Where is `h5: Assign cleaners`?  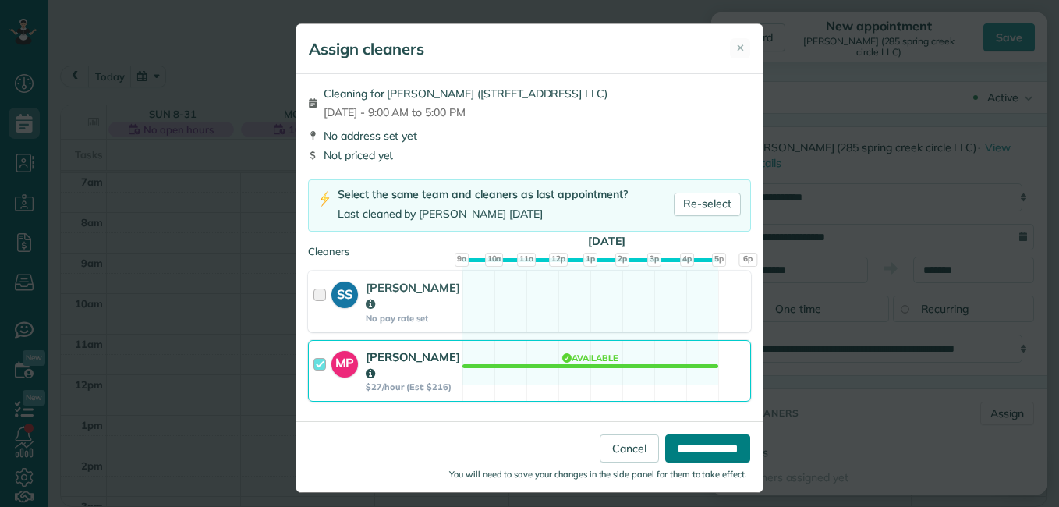 h5: Assign cleaners is located at coordinates (367, 49).